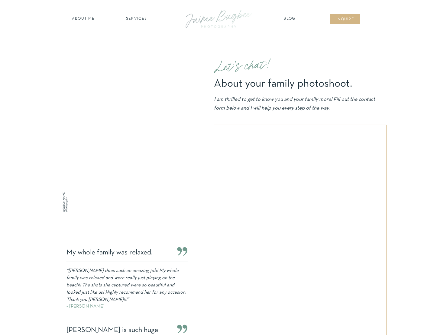 The width and height of the screenshot is (437, 335). What do you see at coordinates (294, 104) in the screenshot?
I see `i: I am thrilled to get to know you and your family more! Fill out the contact form below and I will...` at bounding box center [294, 104].